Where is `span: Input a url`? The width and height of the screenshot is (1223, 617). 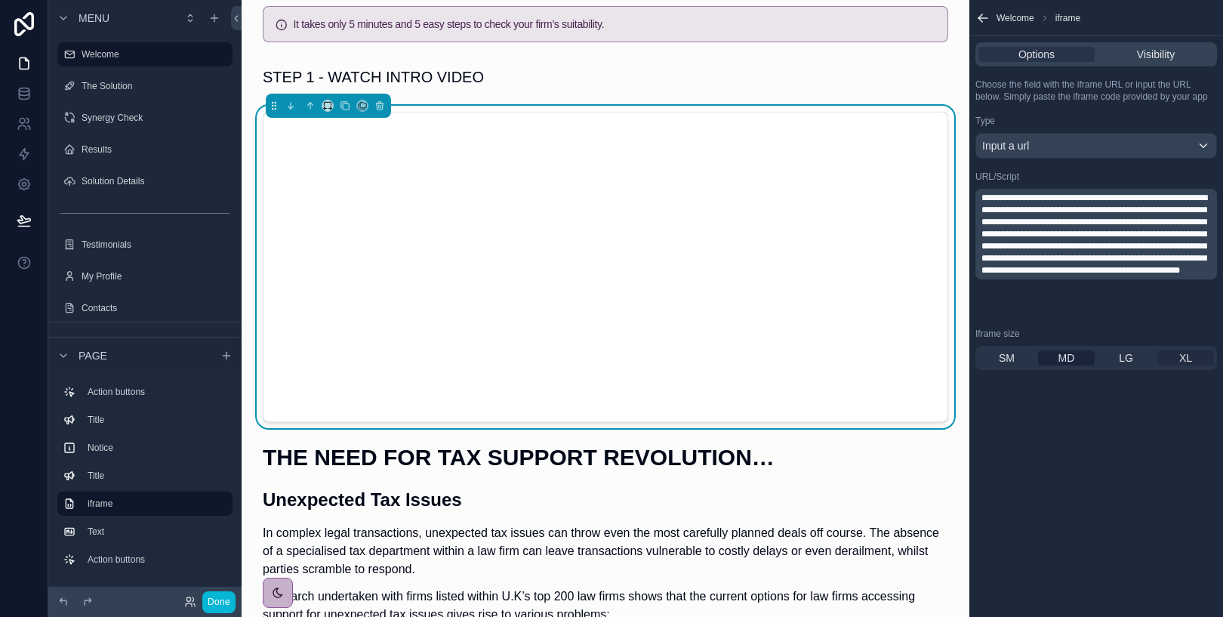
span: Input a url is located at coordinates (1006, 146).